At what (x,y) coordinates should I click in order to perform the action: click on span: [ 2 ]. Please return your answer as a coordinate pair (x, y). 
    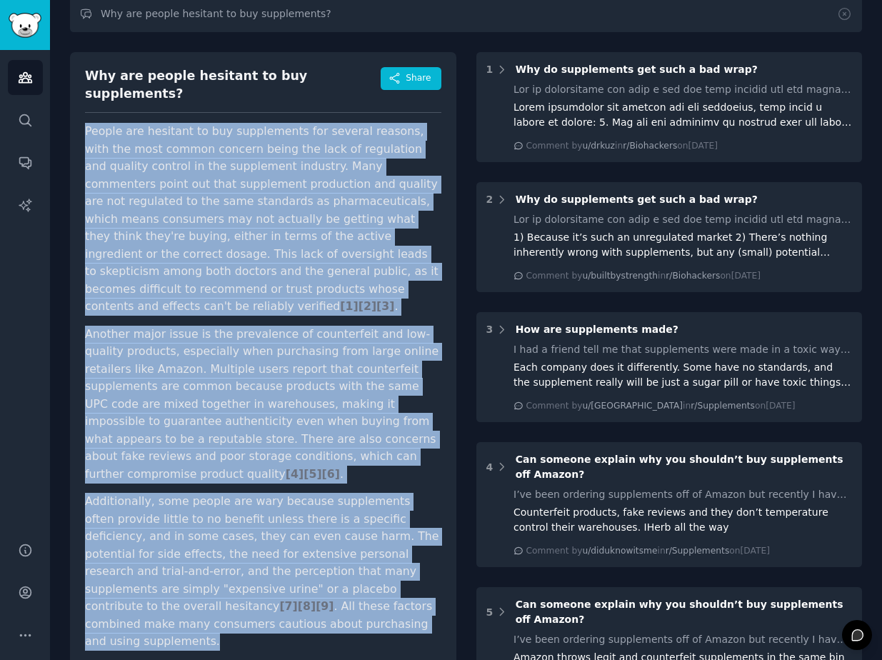
    Looking at the image, I should click on (367, 306).